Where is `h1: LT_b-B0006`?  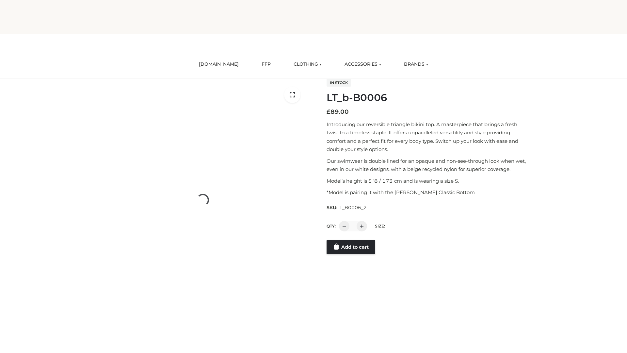
h1: LT_b-B0006 is located at coordinates (428, 98).